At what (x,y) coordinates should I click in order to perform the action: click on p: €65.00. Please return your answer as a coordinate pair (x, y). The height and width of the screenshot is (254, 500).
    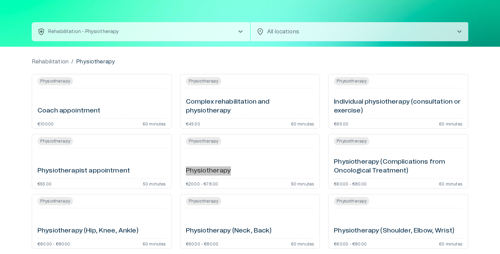
    Looking at the image, I should click on (341, 124).